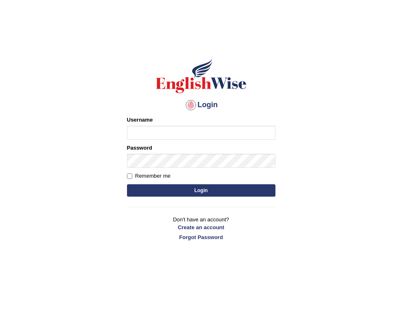  I want to click on a: Create an account, so click(201, 227).